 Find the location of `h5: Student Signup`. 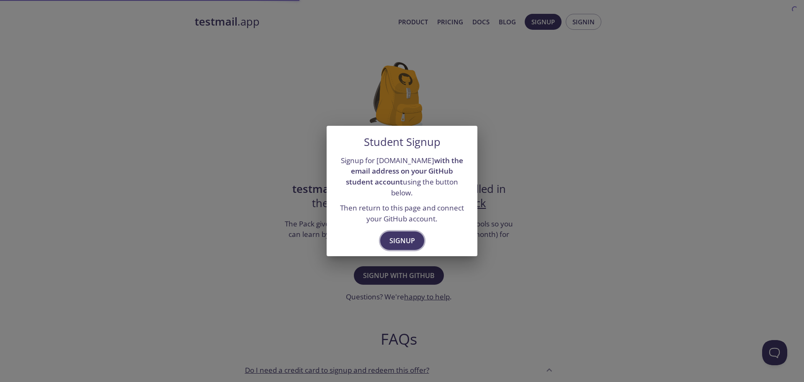

h5: Student Signup is located at coordinates (402, 142).